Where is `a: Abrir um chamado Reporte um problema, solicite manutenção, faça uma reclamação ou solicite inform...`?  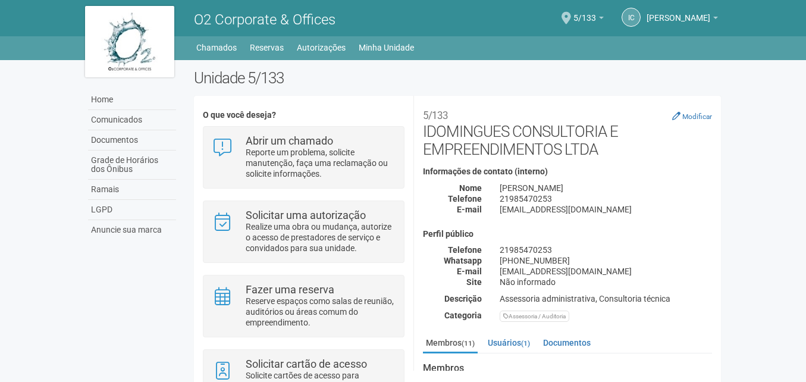 a: Abrir um chamado Reporte um problema, solicite manutenção, faça uma reclamação ou solicite inform... is located at coordinates (303, 157).